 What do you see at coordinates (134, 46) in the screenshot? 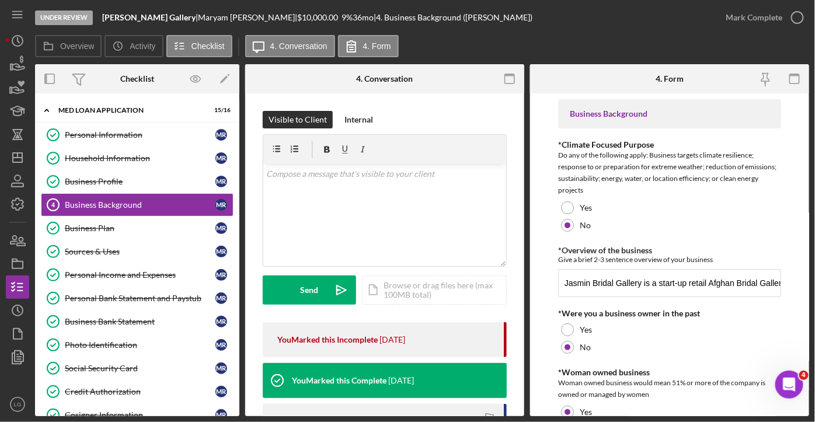
I see `button: Activity` at bounding box center [134, 46].